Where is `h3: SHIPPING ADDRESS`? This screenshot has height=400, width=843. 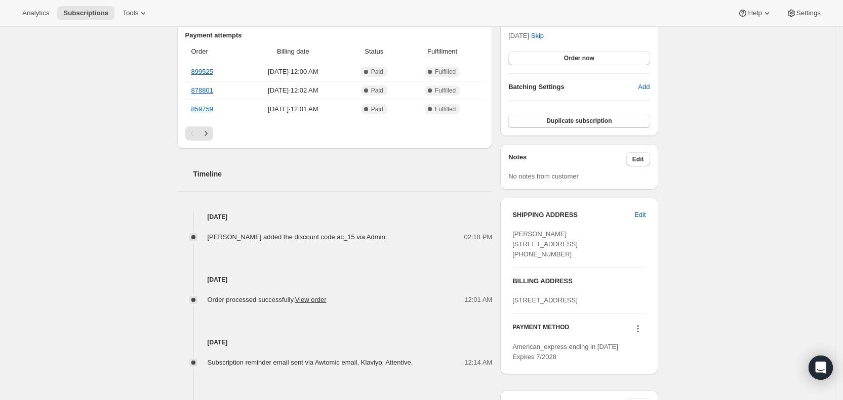 h3: SHIPPING ADDRESS is located at coordinates (573, 215).